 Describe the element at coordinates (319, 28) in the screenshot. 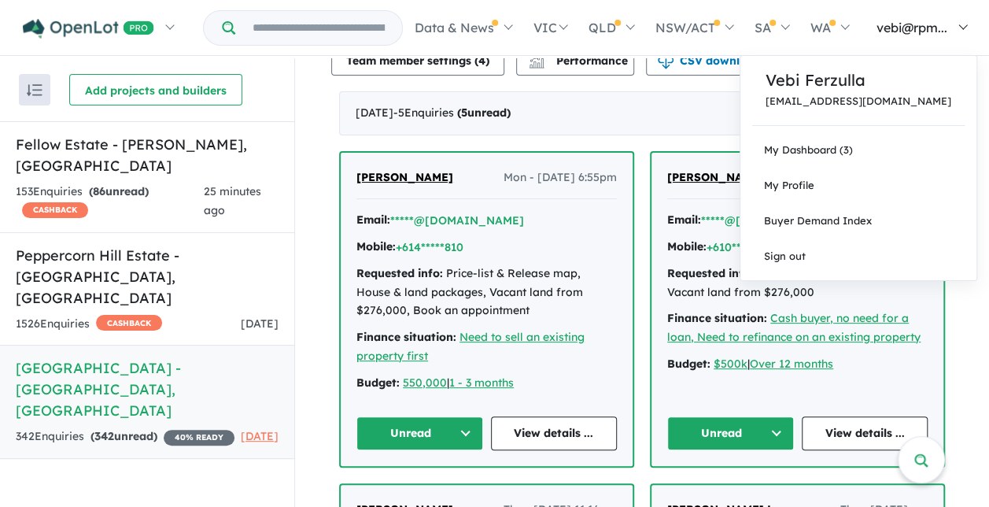

I see `input: Try estate name, suburb, builder or developer` at that location.